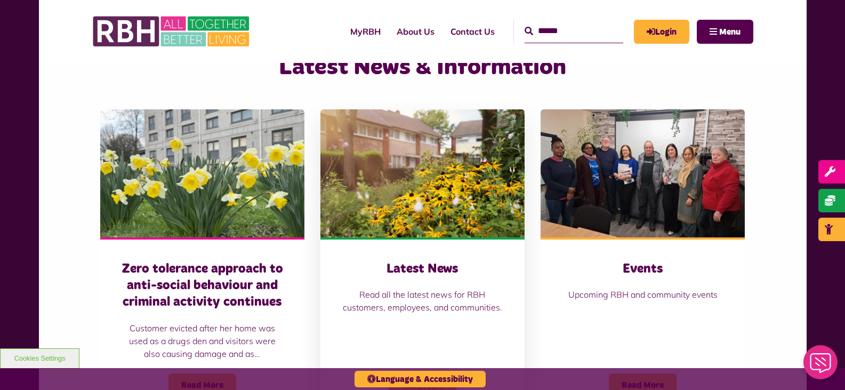 The width and height of the screenshot is (845, 390). I want to click on p: Customer evicted after her home was used as a drugs den and visitors were also causing damage and..., so click(202, 341).